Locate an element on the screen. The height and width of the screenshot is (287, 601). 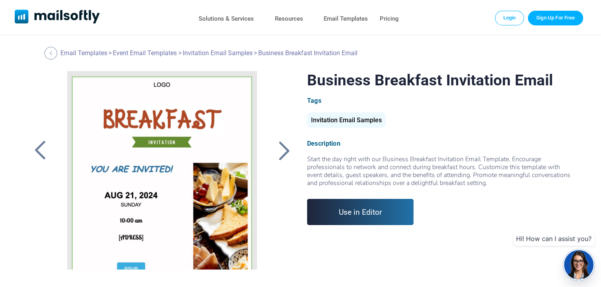
a: Use in Editor is located at coordinates (361, 212).